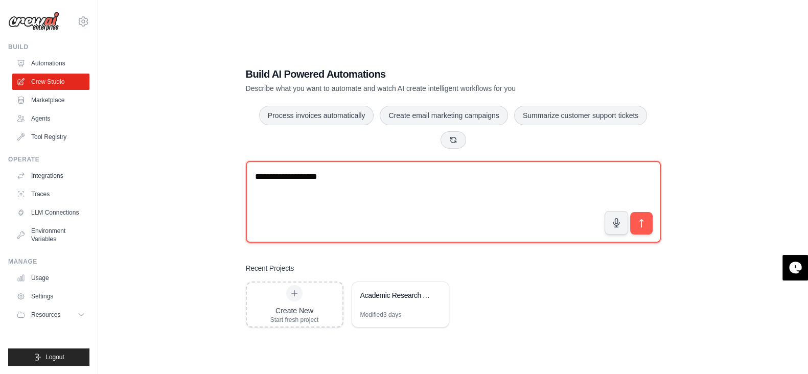 The height and width of the screenshot is (374, 808). I want to click on a: Integrations, so click(51, 176).